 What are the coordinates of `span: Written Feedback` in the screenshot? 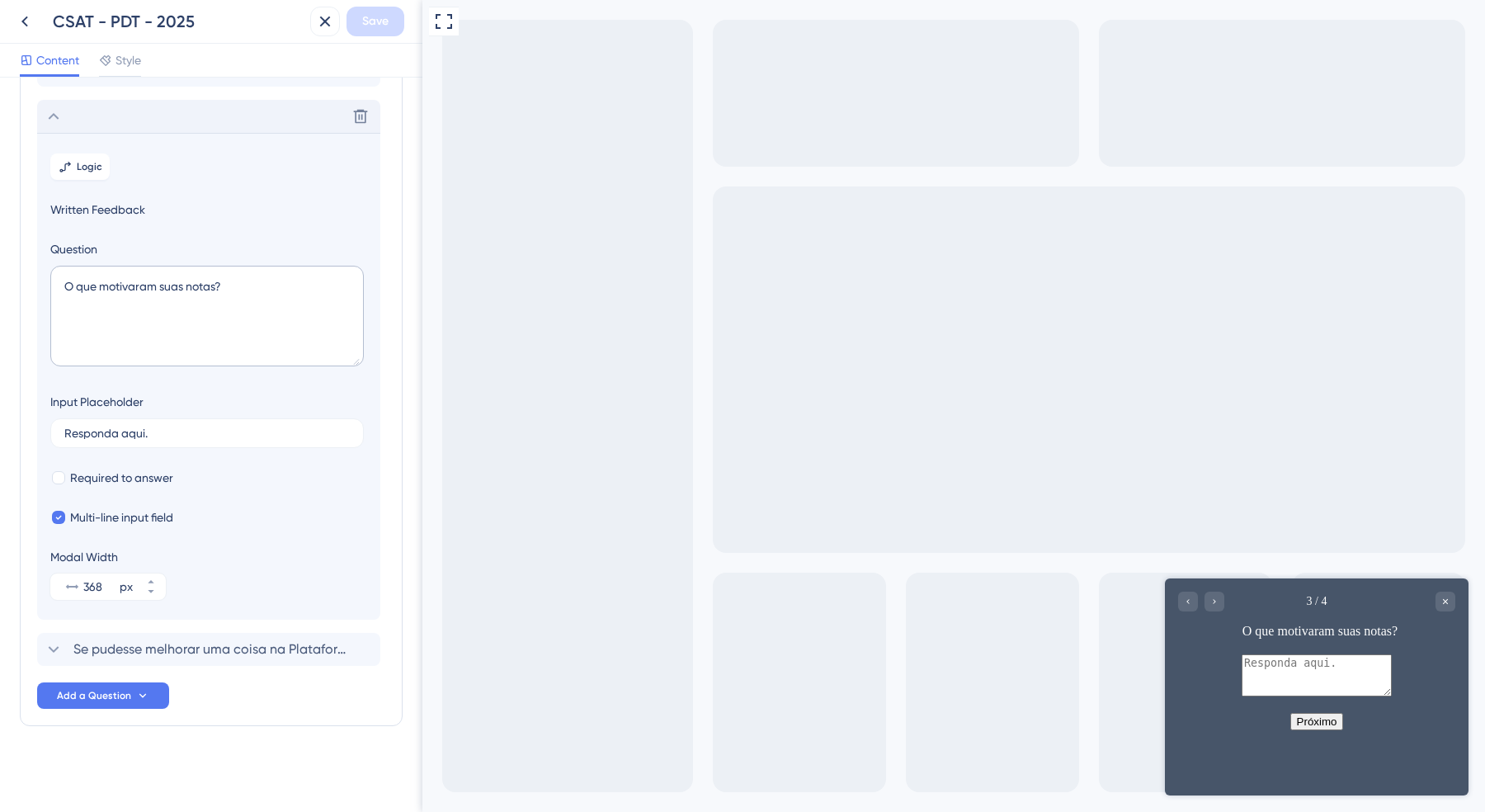 It's located at (209, 209).